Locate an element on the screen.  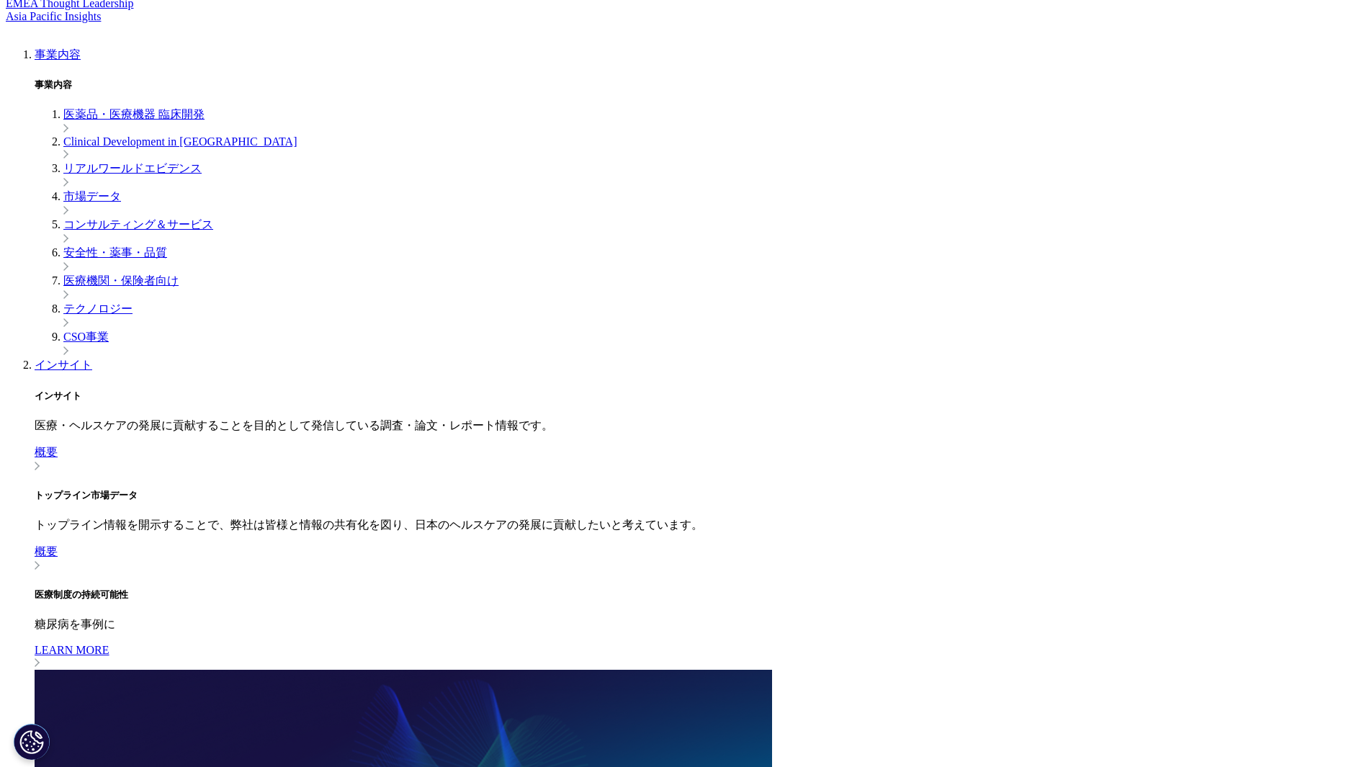
a: 医薬品・医療機器 臨床開発 is located at coordinates (134, 114).